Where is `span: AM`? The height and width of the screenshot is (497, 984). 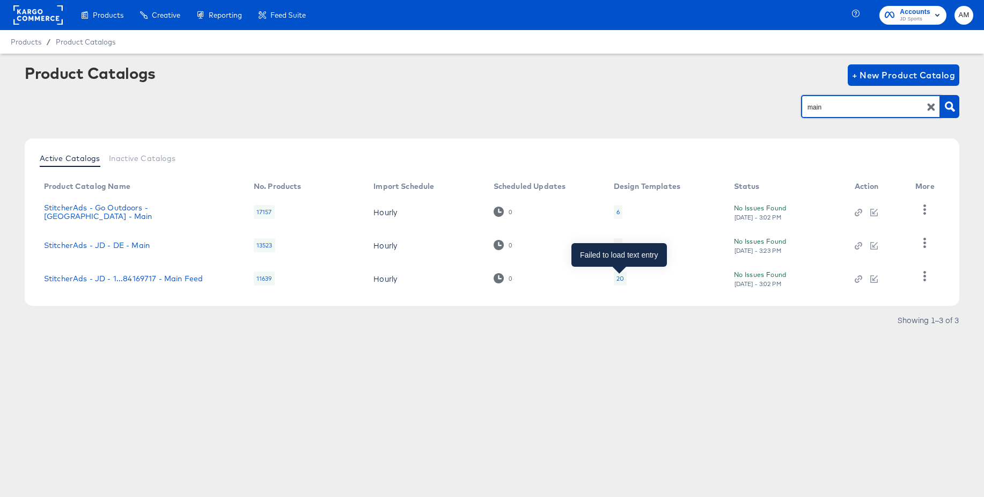
span: AM is located at coordinates (963, 15).